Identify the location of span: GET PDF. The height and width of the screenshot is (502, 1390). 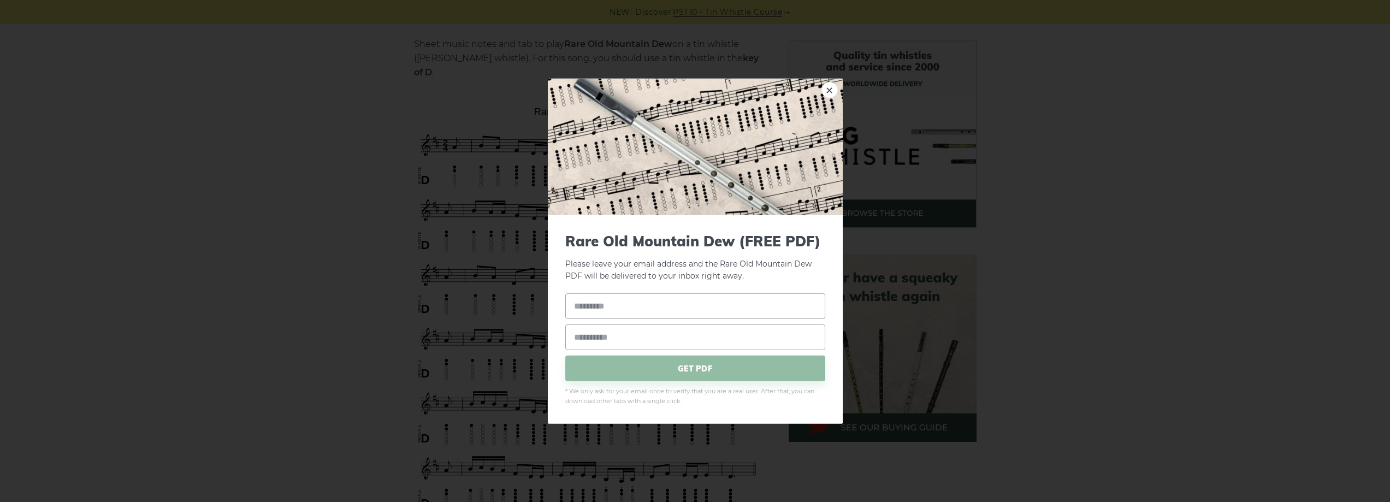
(695, 368).